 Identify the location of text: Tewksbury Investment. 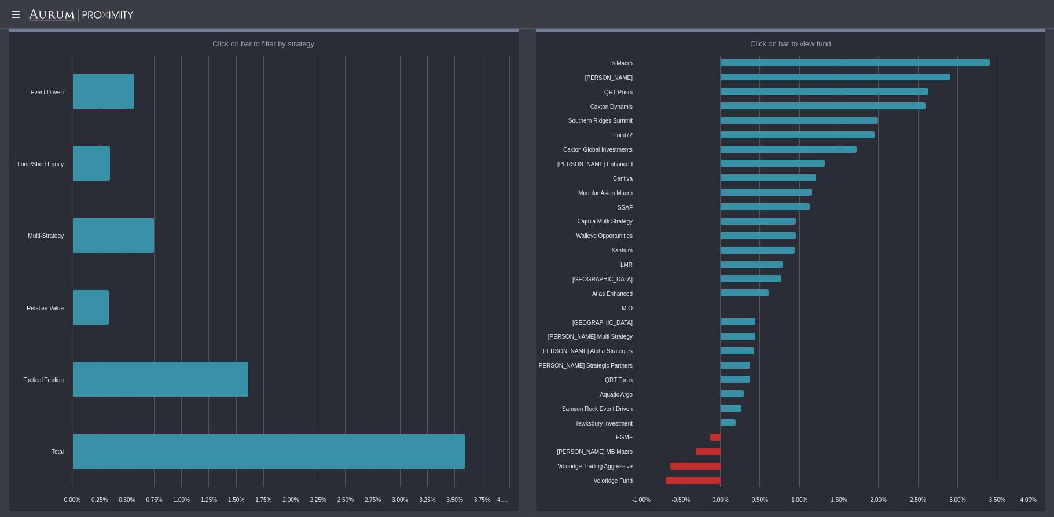
(604, 423).